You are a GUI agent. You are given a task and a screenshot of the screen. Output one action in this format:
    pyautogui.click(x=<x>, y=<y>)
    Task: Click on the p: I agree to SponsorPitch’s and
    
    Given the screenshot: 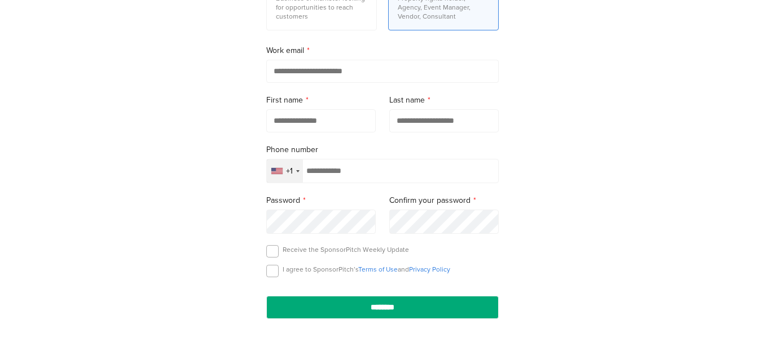 What is the action you would take?
    pyautogui.click(x=366, y=270)
    